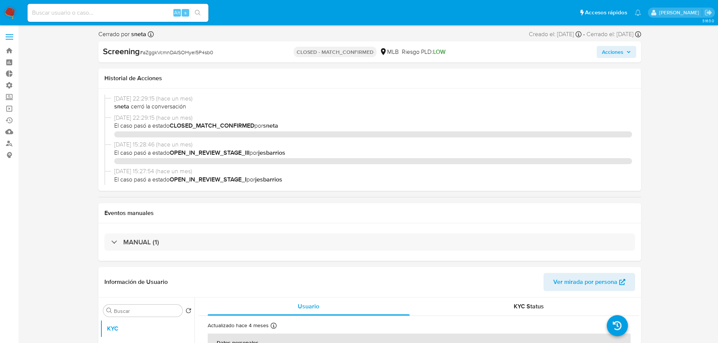 The height and width of the screenshot is (343, 718). Describe the element at coordinates (529, 306) in the screenshot. I see `span: KYC Status` at that location.